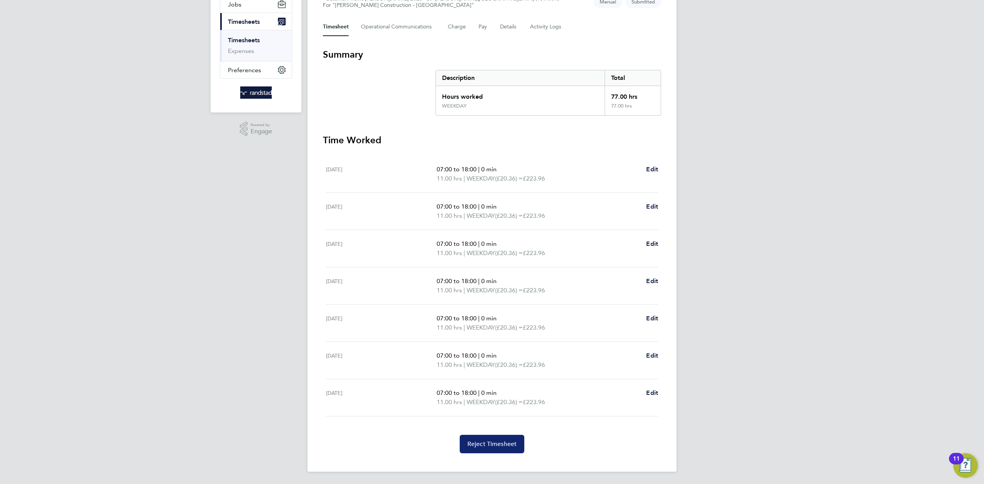  What do you see at coordinates (457, 27) in the screenshot?
I see `button: Charge` at bounding box center [457, 27].